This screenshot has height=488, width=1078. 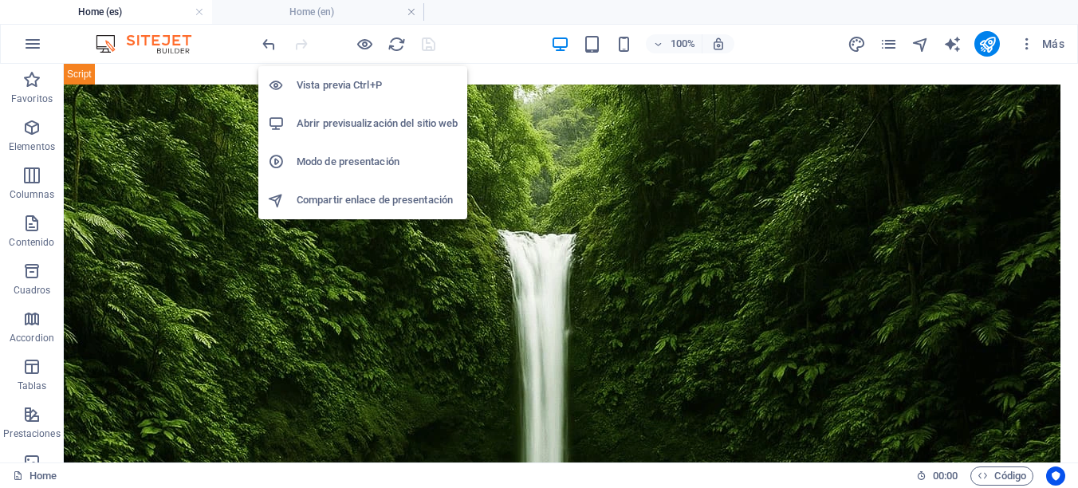 What do you see at coordinates (377, 162) in the screenshot?
I see `h6: Modo de presentación` at bounding box center [377, 162].